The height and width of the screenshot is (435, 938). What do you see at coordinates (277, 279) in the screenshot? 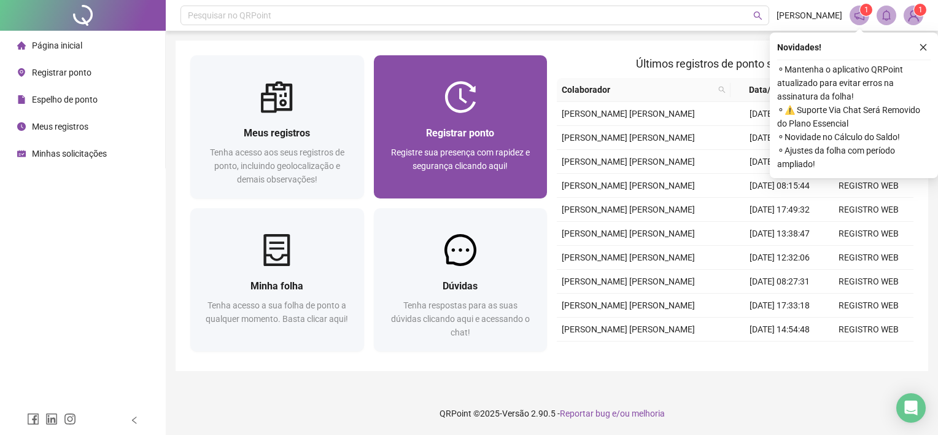
I see `a: Minha folhaTenha acesso a sua folha de ponto a qualquer momento. Basta clicar aqui!` at bounding box center [277, 279].